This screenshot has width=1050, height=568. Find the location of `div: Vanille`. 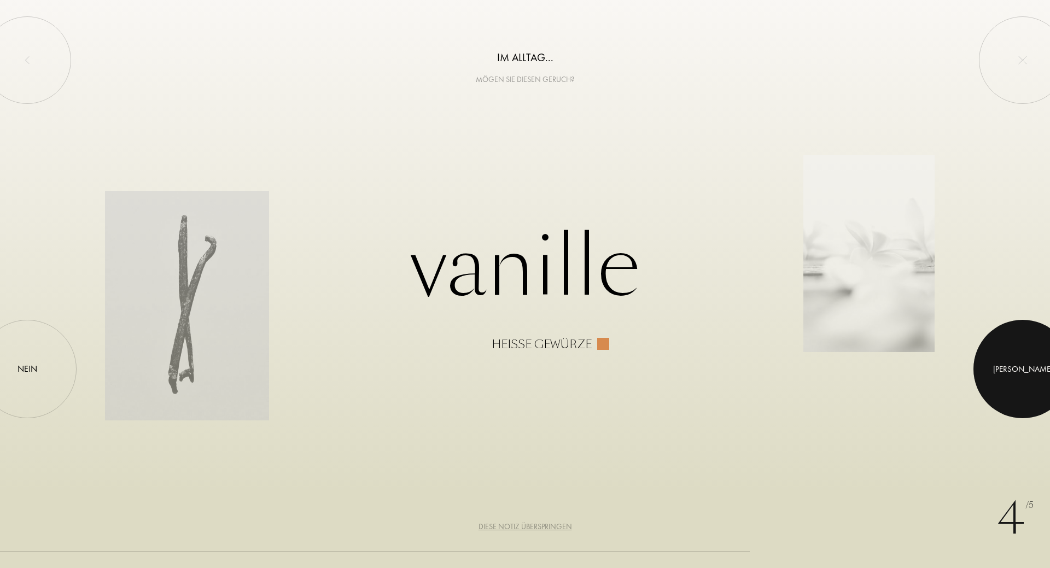

div: Vanille is located at coordinates (525, 284).